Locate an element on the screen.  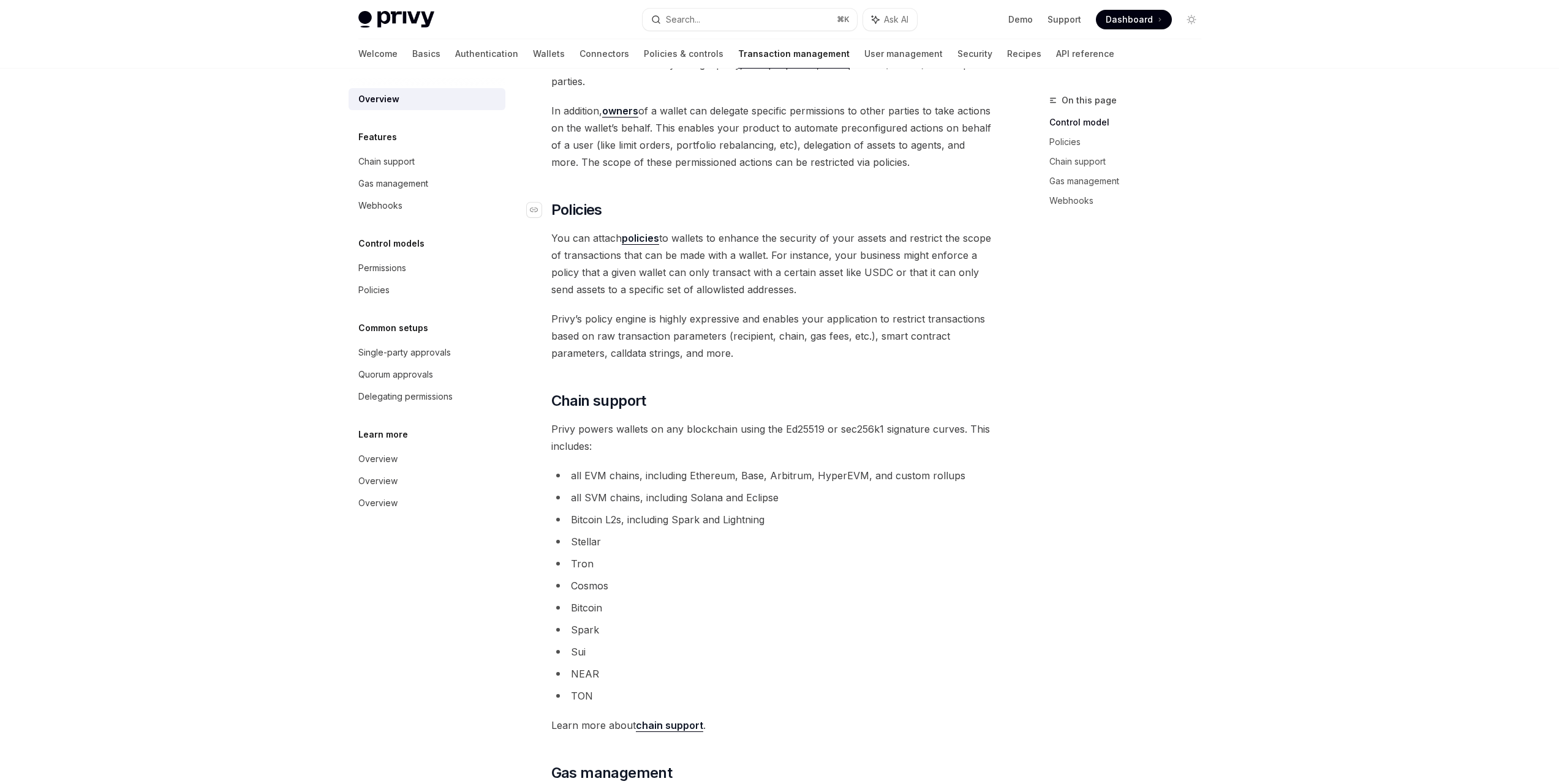
div: Policies is located at coordinates (374, 290).